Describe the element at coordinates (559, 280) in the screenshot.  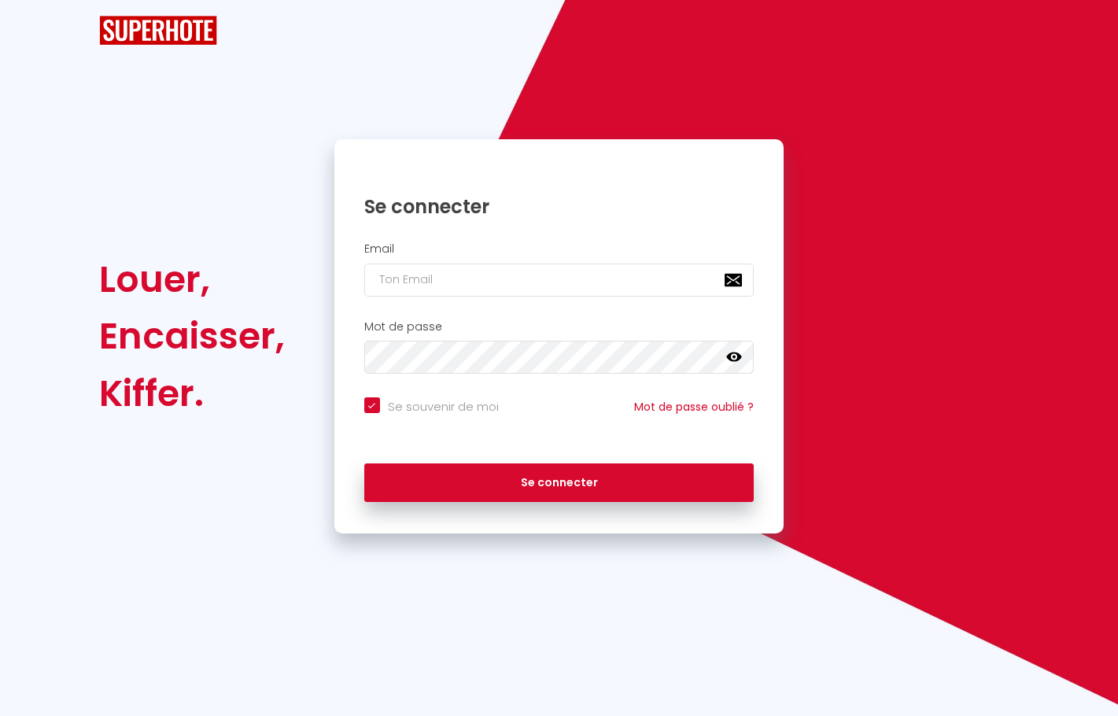
I see `input: Ton Email` at that location.